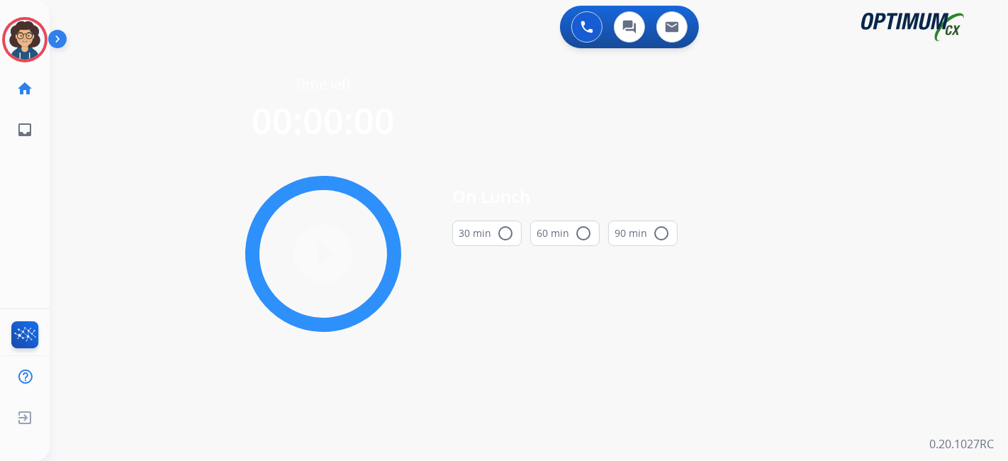  What do you see at coordinates (25, 130) in the screenshot?
I see `mat-icon: inbox` at bounding box center [25, 130].